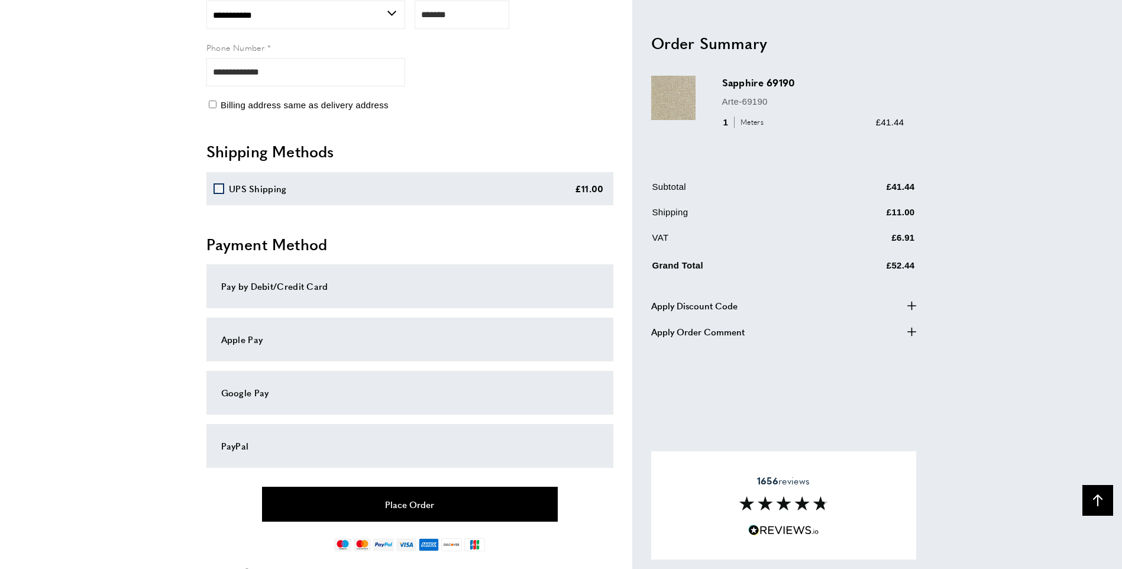 This screenshot has height=569, width=1122. What do you see at coordinates (813, 101) in the screenshot?
I see `p: Arte-69190` at bounding box center [813, 101].